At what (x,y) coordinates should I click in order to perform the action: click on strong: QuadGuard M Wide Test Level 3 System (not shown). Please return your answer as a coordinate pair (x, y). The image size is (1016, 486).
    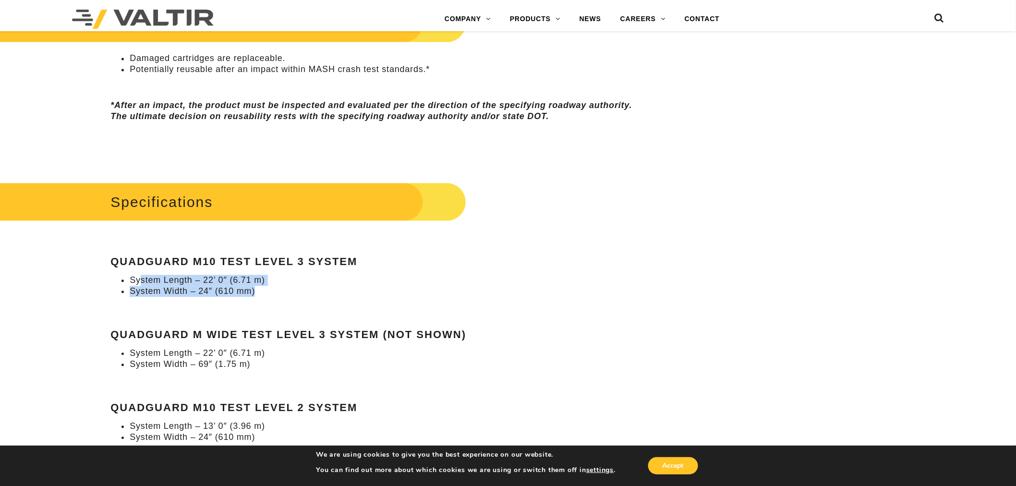
    Looking at the image, I should click on (288, 335).